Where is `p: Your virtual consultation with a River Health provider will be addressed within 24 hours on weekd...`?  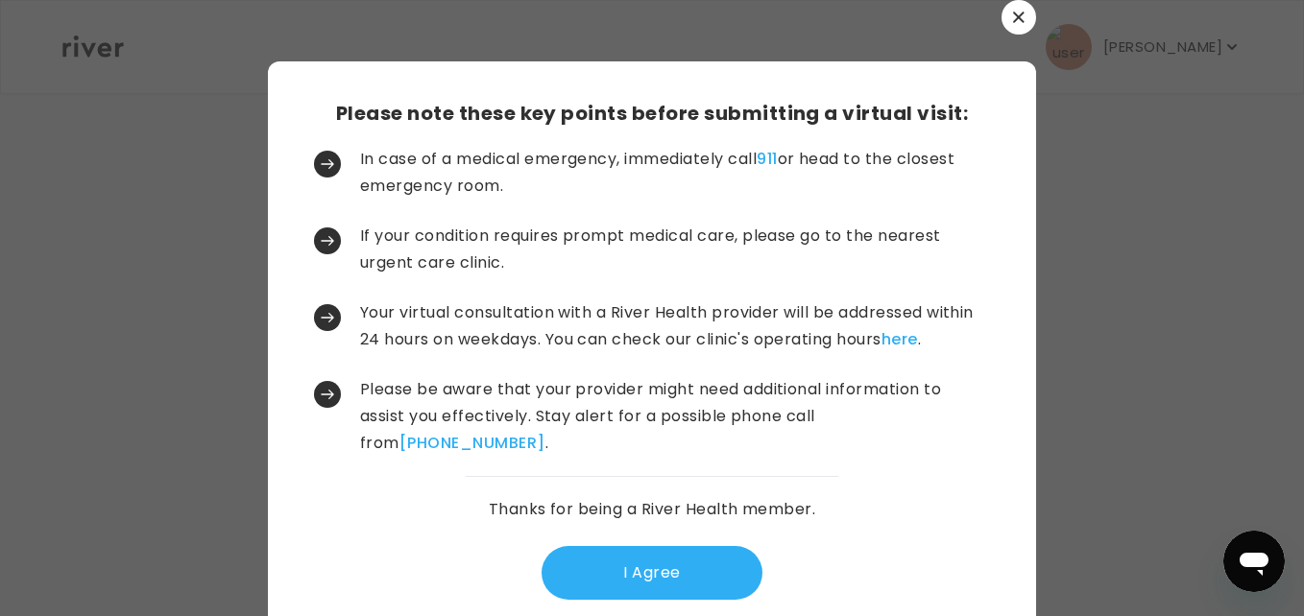 p: Your virtual consultation with a River Health provider will be addressed within 24 hours on weekd... is located at coordinates (673, 326).